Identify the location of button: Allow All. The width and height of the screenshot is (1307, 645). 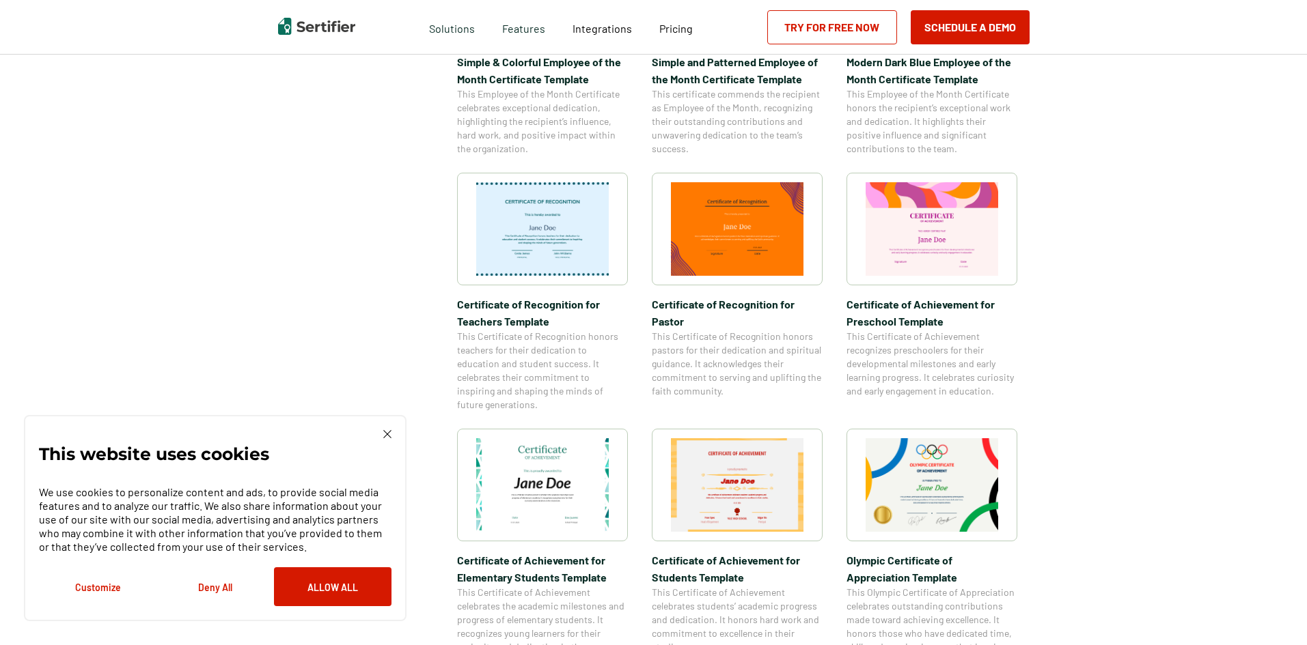
(333, 587).